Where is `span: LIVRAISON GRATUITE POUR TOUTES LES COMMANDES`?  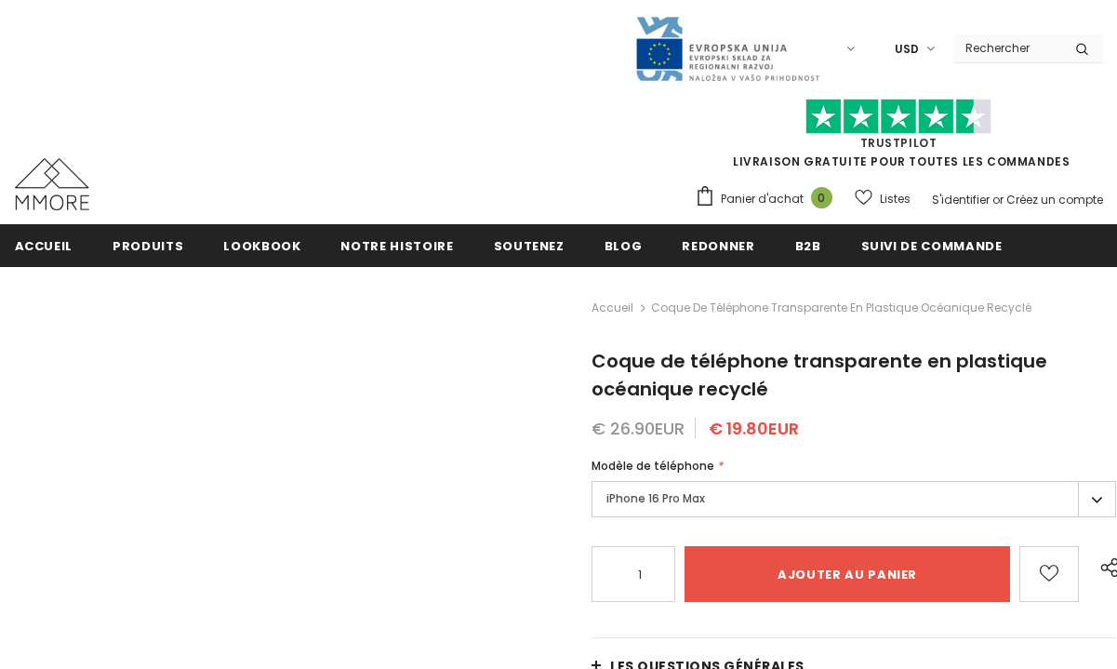
span: LIVRAISON GRATUITE POUR TOUTES LES COMMANDES is located at coordinates (899, 138).